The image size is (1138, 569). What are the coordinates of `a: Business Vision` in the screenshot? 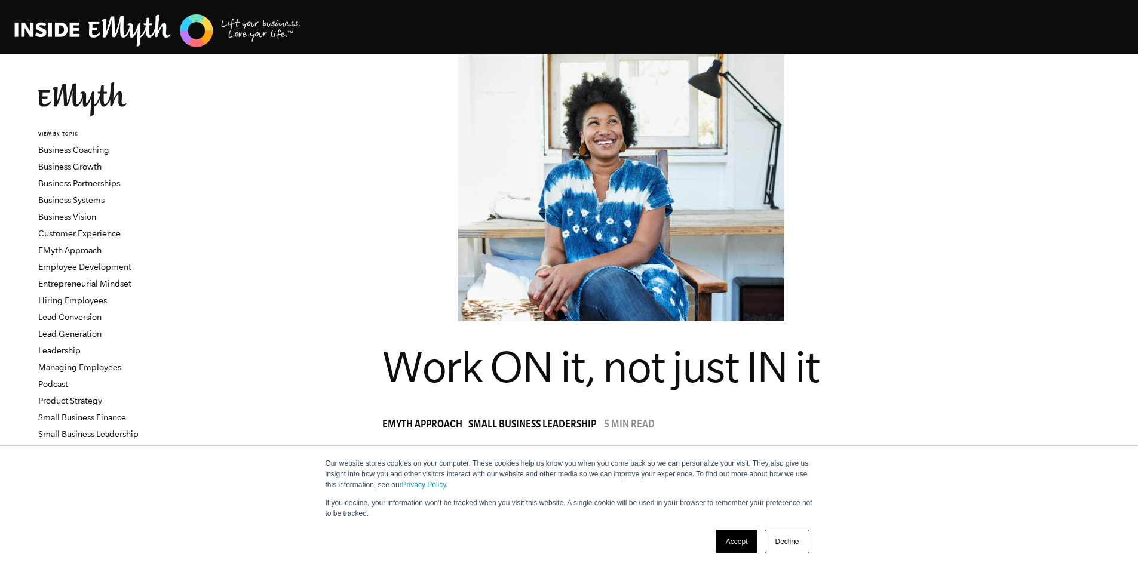 It's located at (67, 217).